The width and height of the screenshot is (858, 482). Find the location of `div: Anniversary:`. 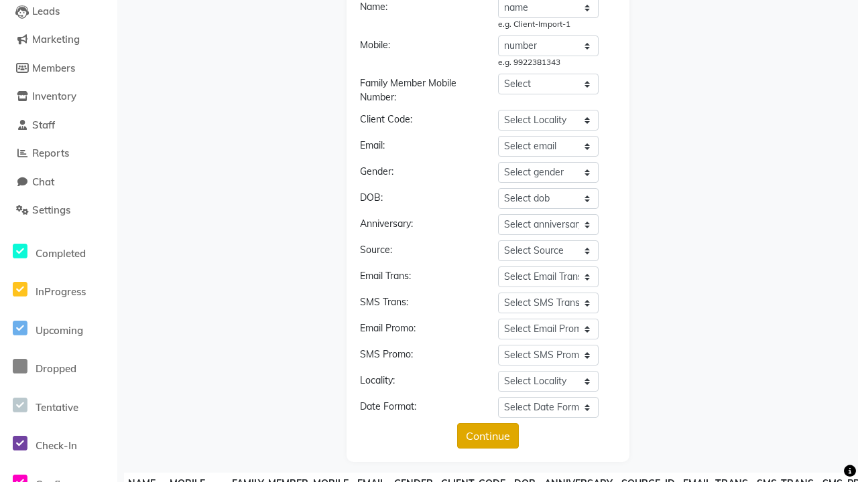

div: Anniversary: is located at coordinates (419, 226).